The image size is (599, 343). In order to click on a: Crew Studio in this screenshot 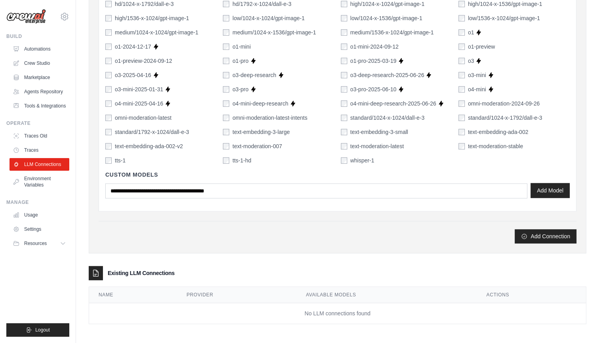, I will do `click(39, 63)`.